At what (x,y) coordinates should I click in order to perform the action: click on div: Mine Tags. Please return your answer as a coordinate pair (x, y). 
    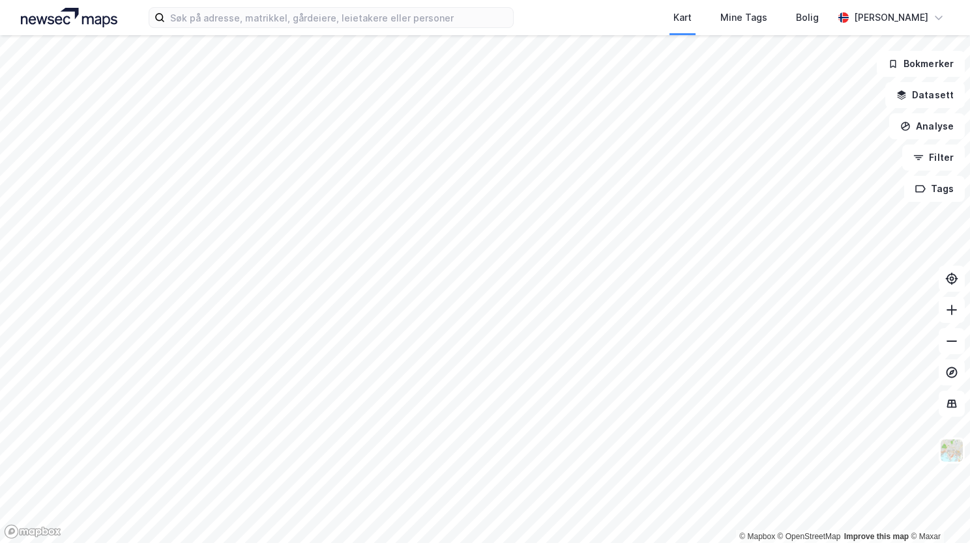
    Looking at the image, I should click on (743, 18).